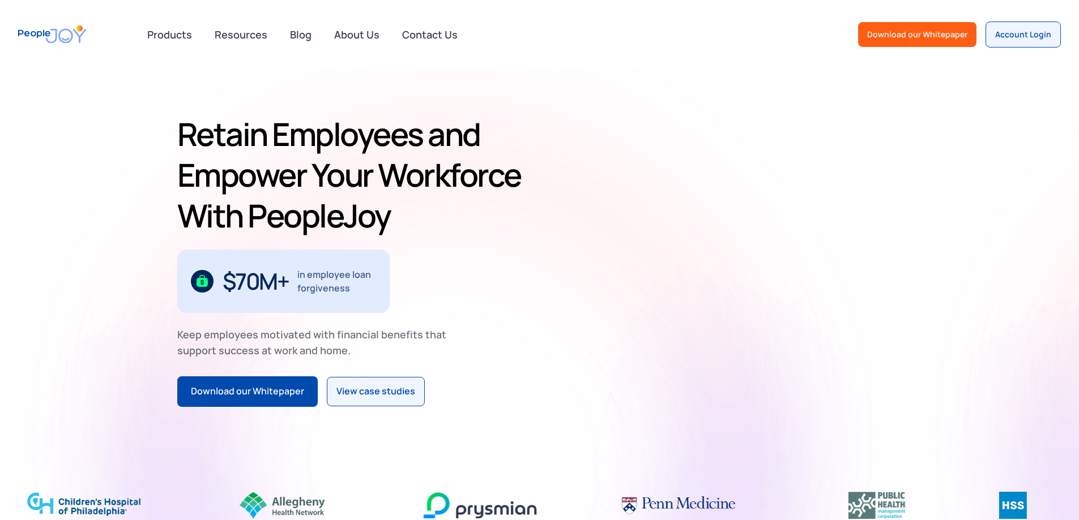 Image resolution: width=1079 pixels, height=520 pixels. Describe the element at coordinates (375, 392) in the screenshot. I see `a: View case studies` at that location.